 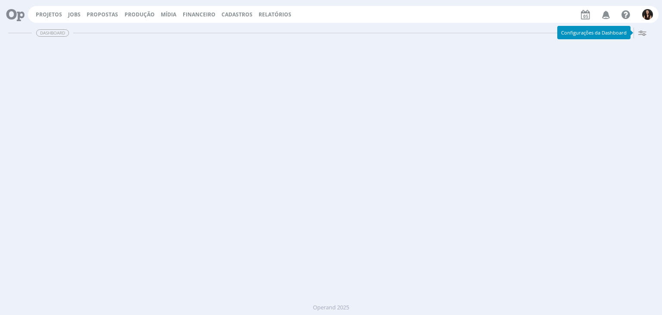 I want to click on button: Mídia, so click(x=168, y=15).